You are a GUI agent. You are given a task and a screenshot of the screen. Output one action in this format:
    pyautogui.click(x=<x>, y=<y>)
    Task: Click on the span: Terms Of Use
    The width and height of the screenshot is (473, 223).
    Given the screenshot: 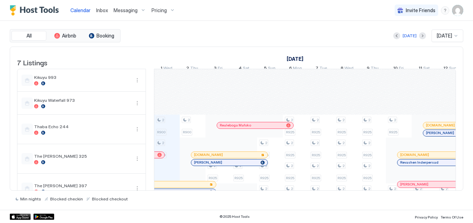 What is the action you would take?
    pyautogui.click(x=451, y=217)
    